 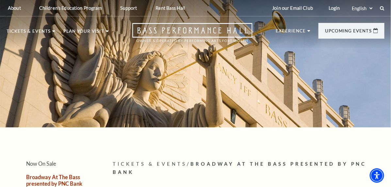 I want to click on p: Support, so click(x=129, y=8).